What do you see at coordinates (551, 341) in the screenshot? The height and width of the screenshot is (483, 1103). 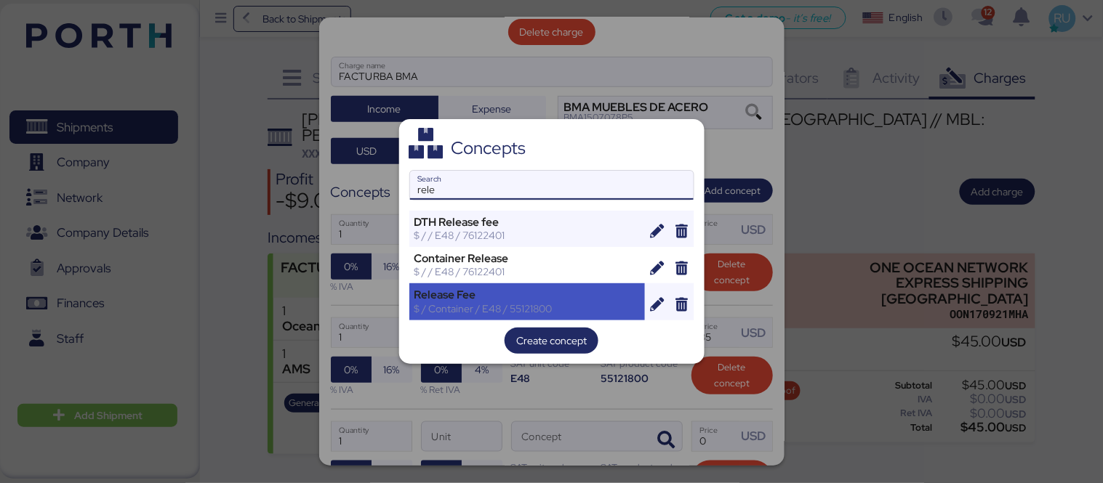 I see `button: Create concept` at bounding box center [551, 341].